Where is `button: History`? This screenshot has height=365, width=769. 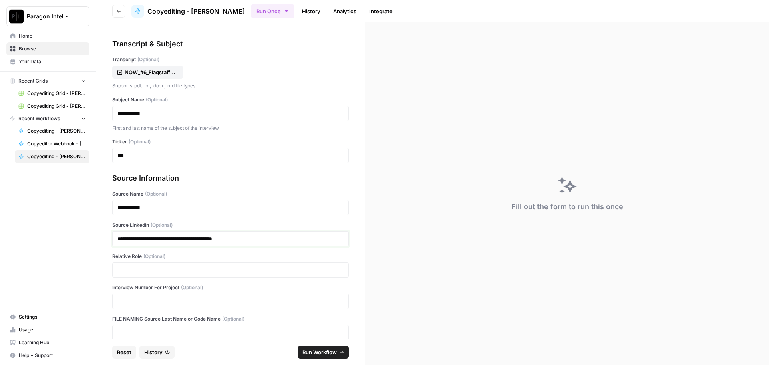
button: History is located at coordinates (157, 352).